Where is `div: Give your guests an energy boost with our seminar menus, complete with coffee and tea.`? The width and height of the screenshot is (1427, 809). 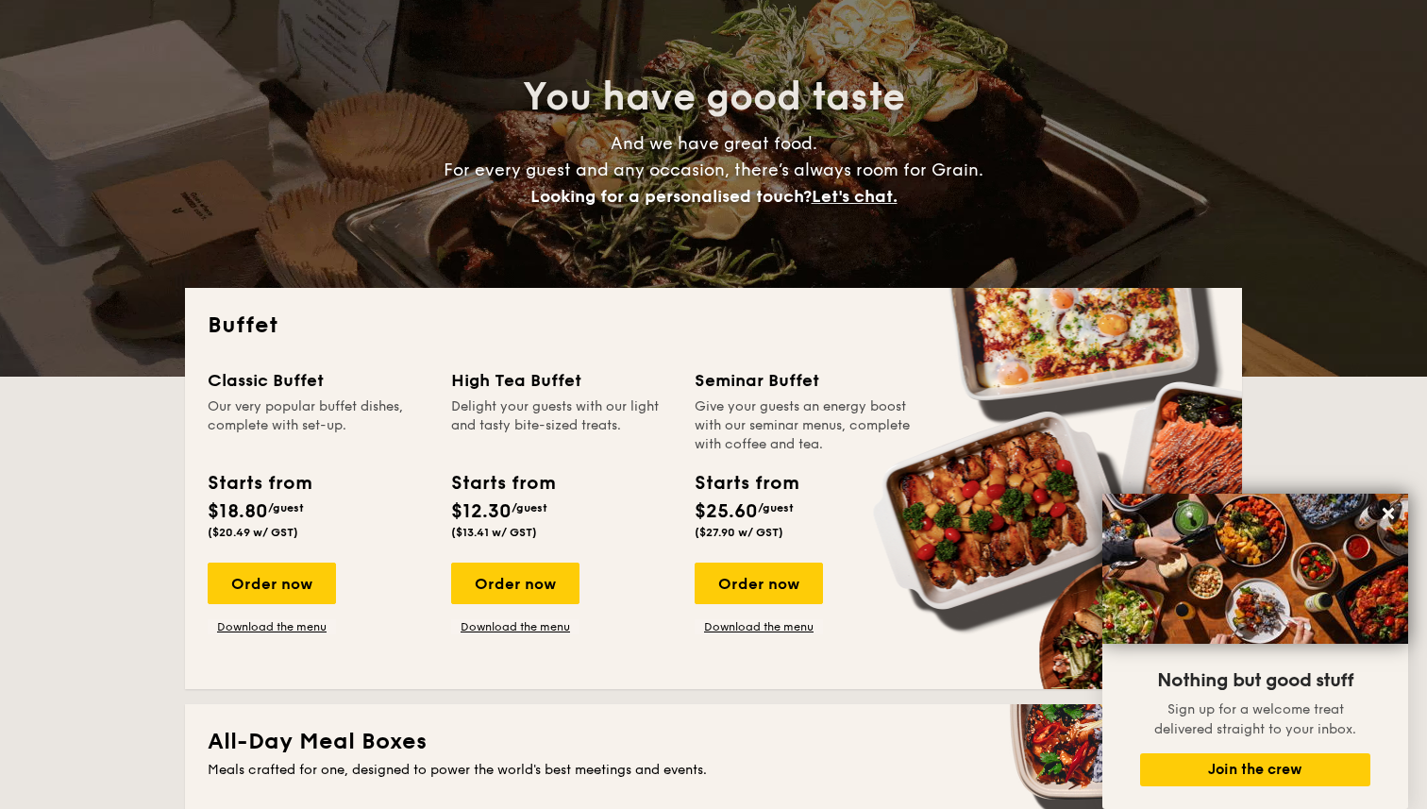 div: Give your guests an energy boost with our seminar menus, complete with coffee and tea. is located at coordinates (805, 426).